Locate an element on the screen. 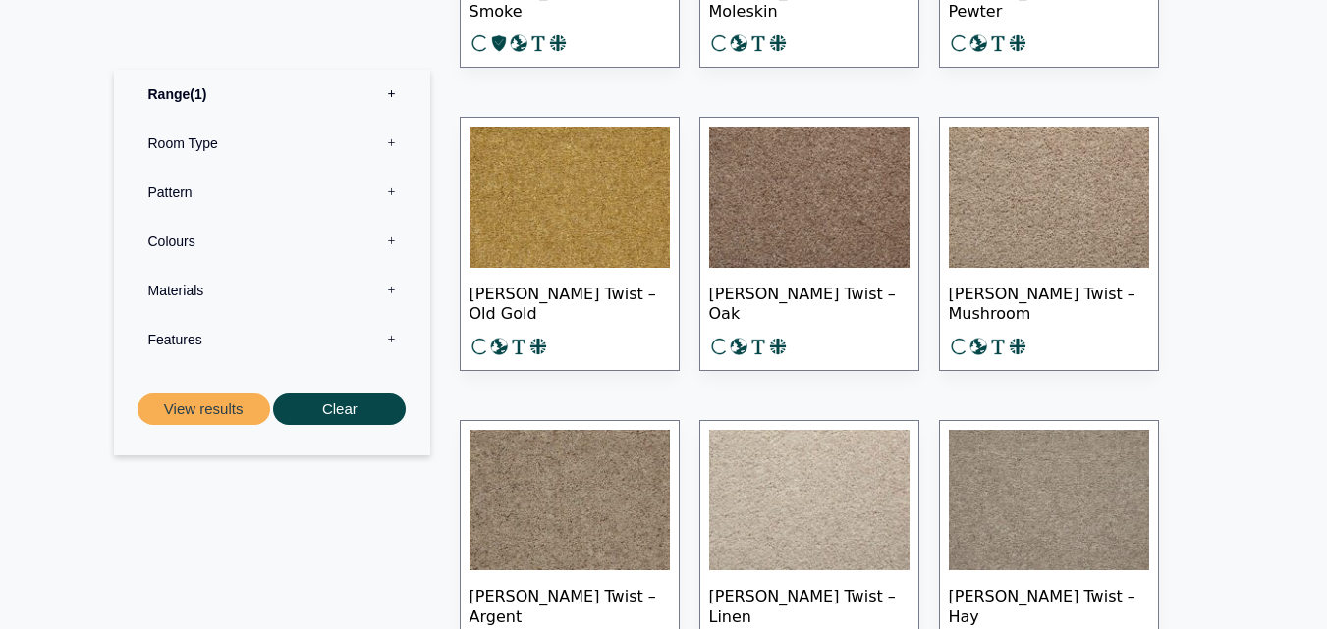  label: Pattern is located at coordinates (272, 191).